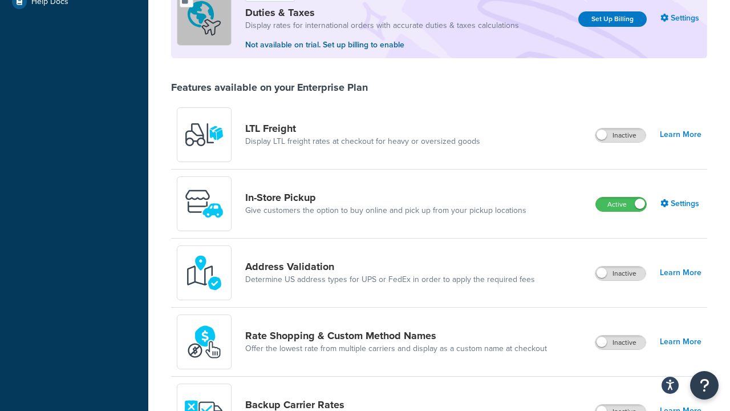 The image size is (730, 411). What do you see at coordinates (269, 87) in the screenshot?
I see `div: Features available on your Enterprise Plan` at bounding box center [269, 87].